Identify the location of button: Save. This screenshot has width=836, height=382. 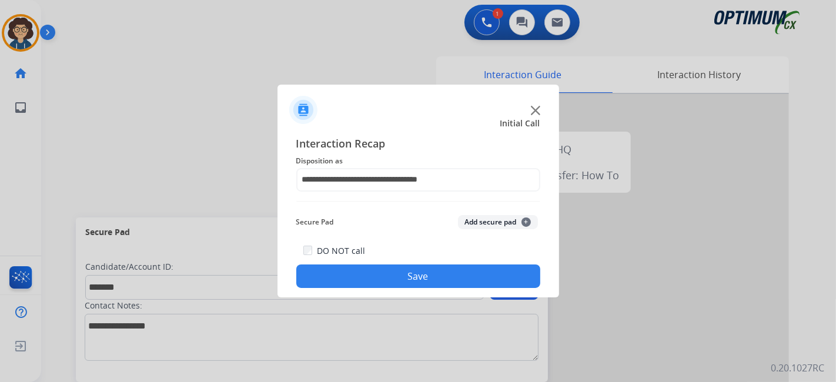
(418, 276).